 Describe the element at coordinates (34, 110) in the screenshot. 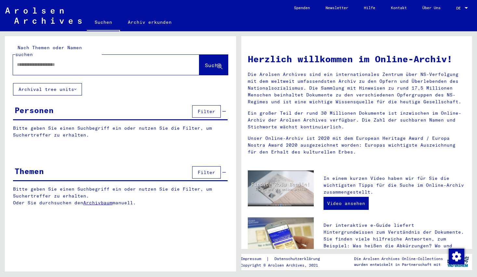

I see `div: Personen` at that location.